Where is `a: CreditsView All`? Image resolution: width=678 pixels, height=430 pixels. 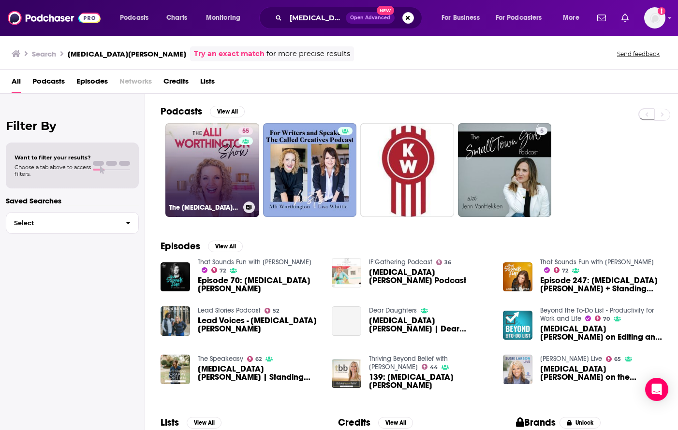
a: CreditsView All is located at coordinates (375, 423).